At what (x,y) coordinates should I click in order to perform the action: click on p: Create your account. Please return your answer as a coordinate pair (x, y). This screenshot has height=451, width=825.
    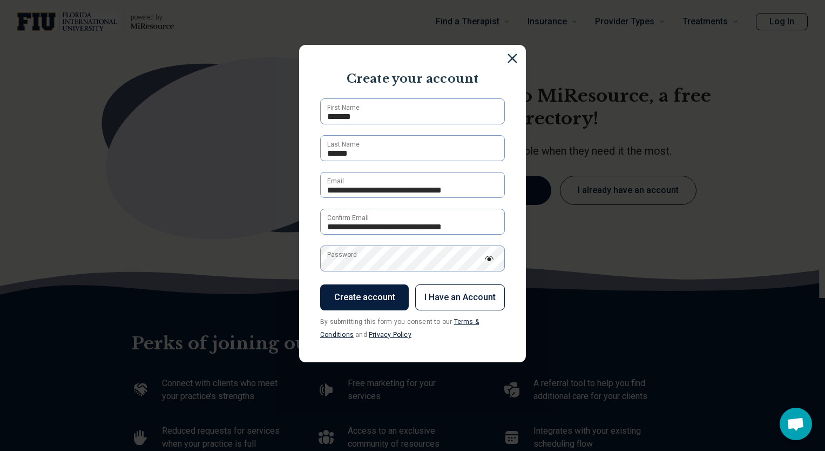
    Looking at the image, I should click on (413, 79).